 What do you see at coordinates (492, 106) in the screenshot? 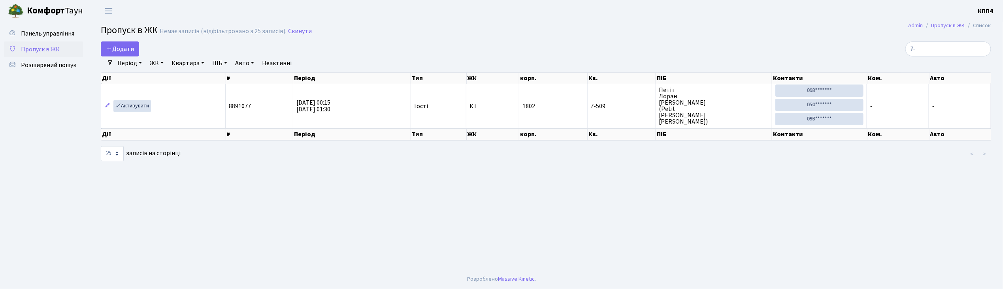
I see `span: КТ` at bounding box center [492, 106].